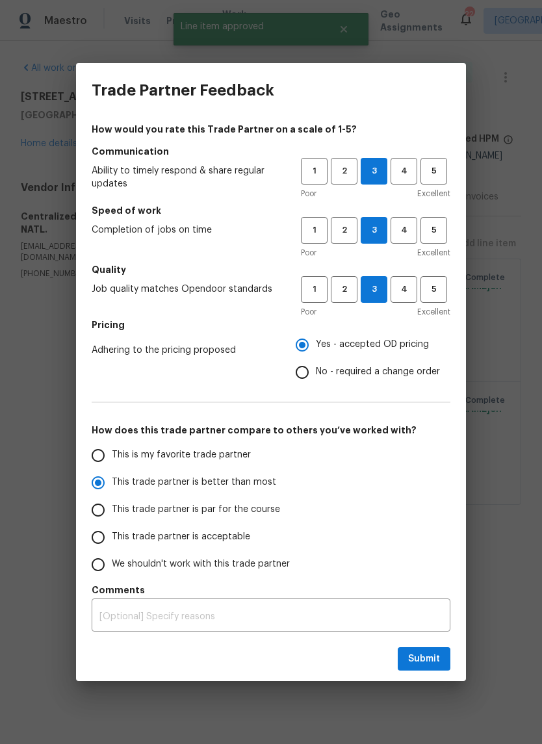  Describe the element at coordinates (372, 344) in the screenshot. I see `span: Yes - accepted OD pricing` at that location.